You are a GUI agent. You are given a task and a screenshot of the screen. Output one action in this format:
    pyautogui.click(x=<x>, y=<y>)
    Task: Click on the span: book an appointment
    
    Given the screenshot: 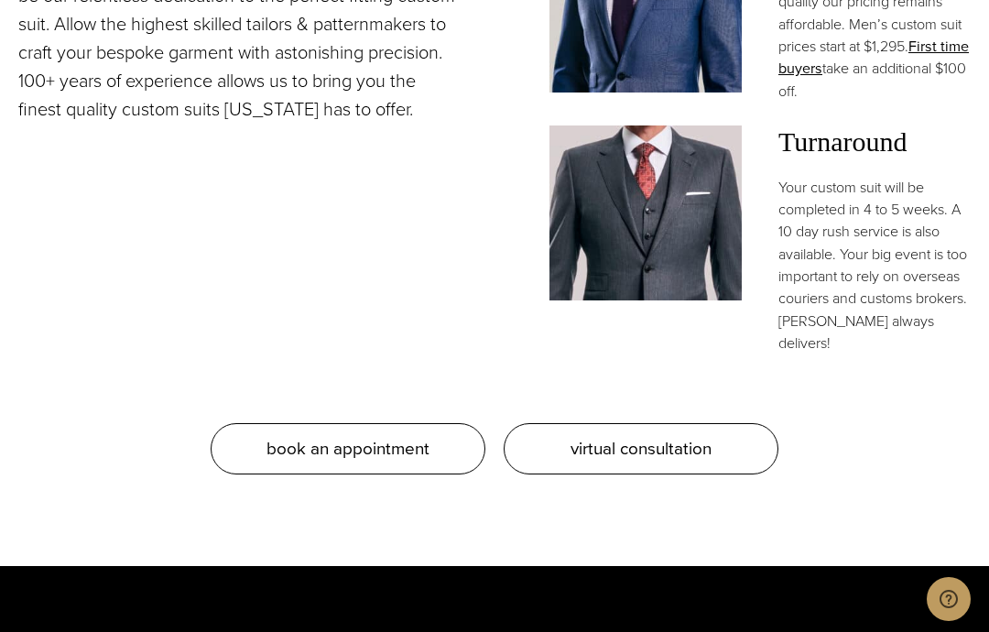 What is the action you would take?
    pyautogui.click(x=348, y=448)
    